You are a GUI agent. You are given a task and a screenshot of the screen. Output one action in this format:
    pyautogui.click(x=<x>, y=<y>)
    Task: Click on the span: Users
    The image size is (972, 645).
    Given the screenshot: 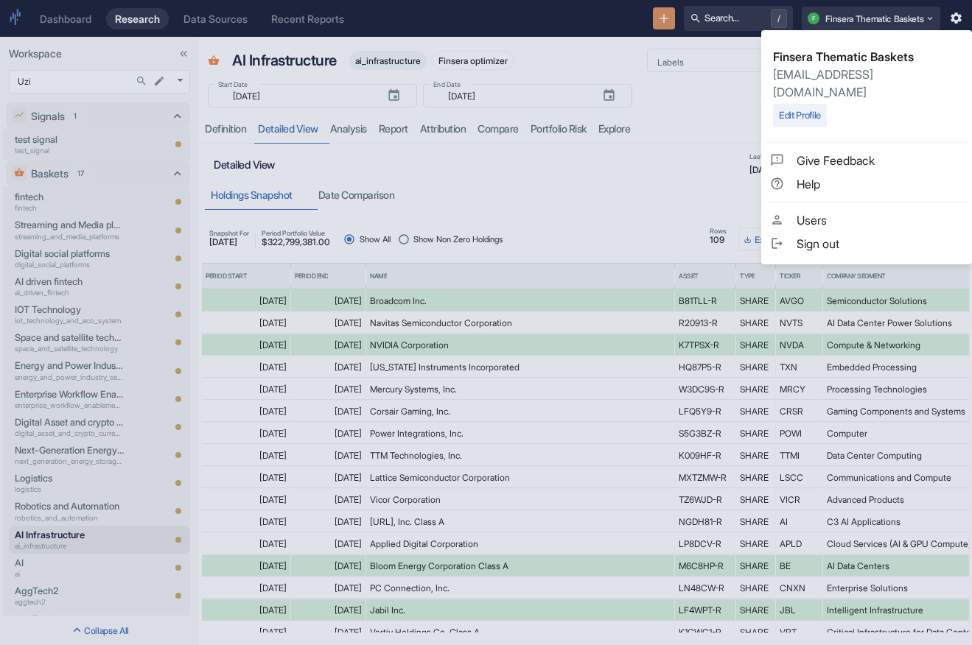 What is the action you would take?
    pyautogui.click(x=880, y=220)
    